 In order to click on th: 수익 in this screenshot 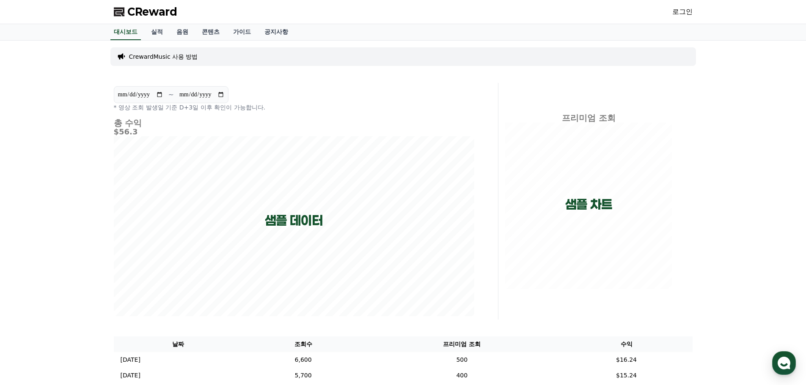, I will do `click(626, 344)`.